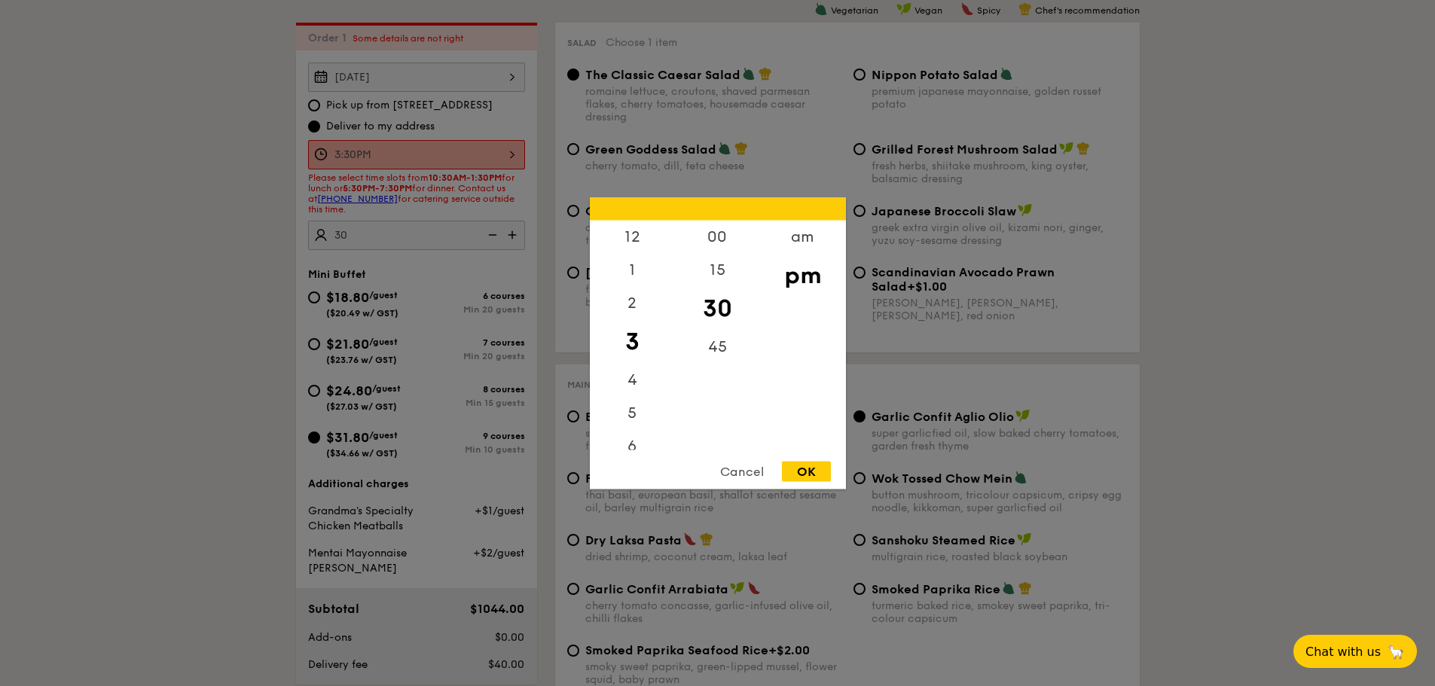  What do you see at coordinates (632, 446) in the screenshot?
I see `div: 6` at bounding box center [632, 446].